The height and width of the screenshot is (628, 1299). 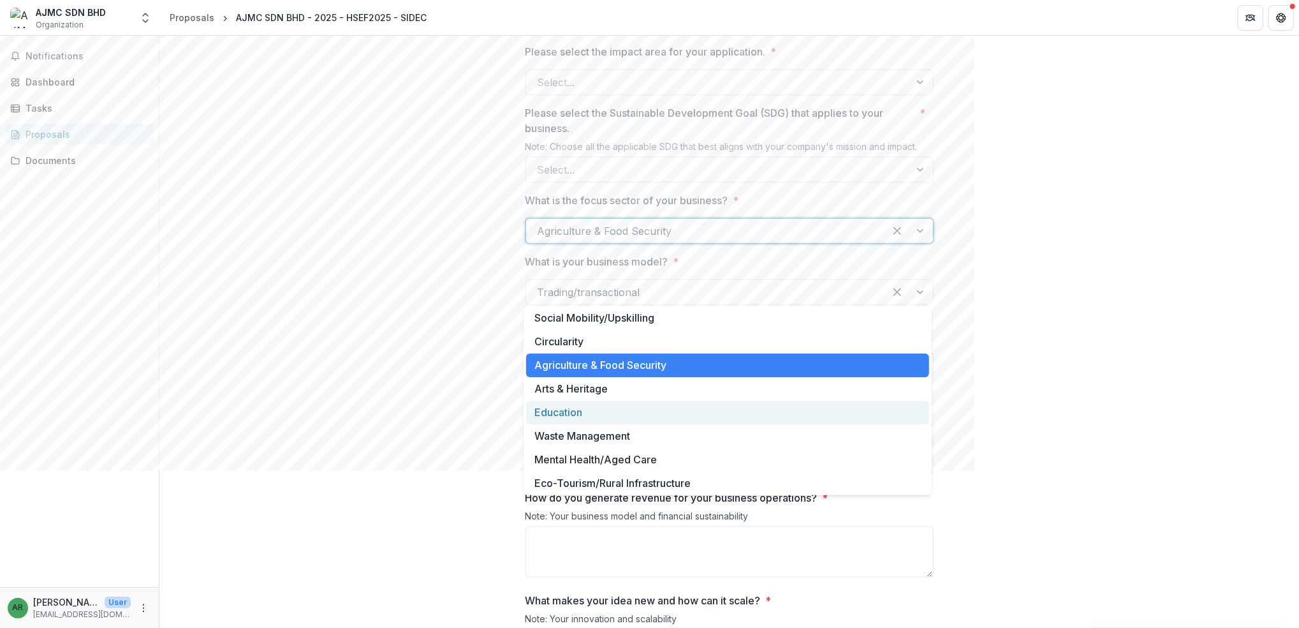 What do you see at coordinates (728, 412) in the screenshot?
I see `div: Education` at bounding box center [728, 412].